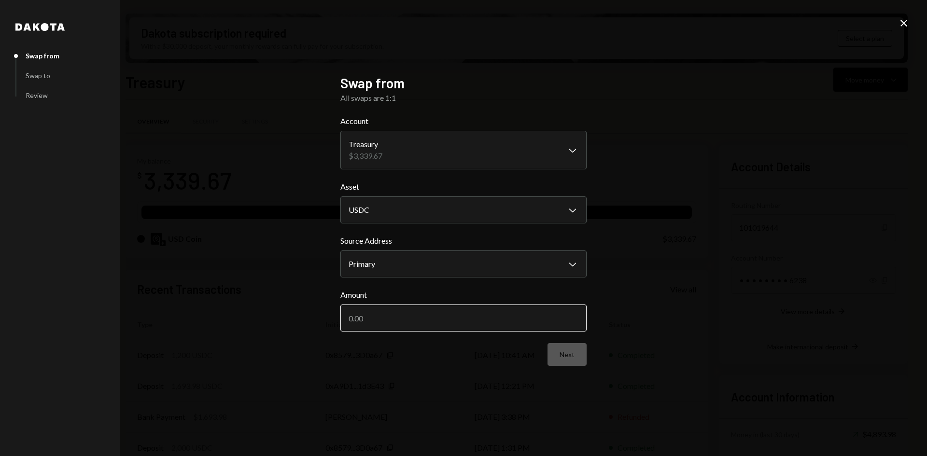 The height and width of the screenshot is (456, 927). What do you see at coordinates (463, 241) in the screenshot?
I see `label: Source Address` at bounding box center [463, 241].